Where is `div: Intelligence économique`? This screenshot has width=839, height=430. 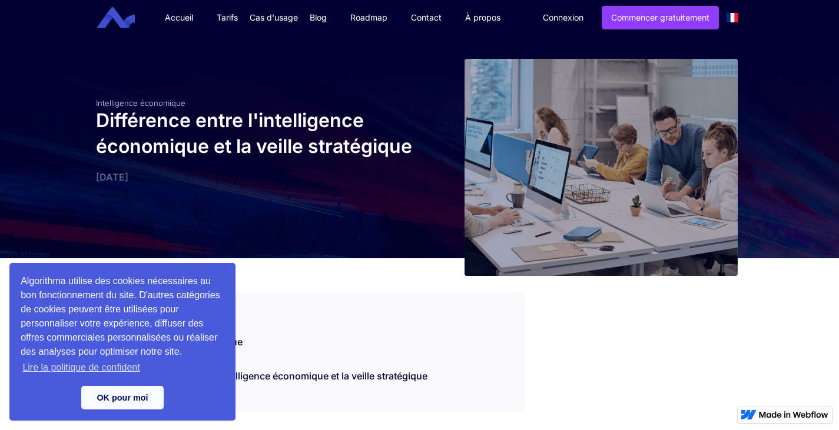 div: Intelligence économique is located at coordinates (255, 103).